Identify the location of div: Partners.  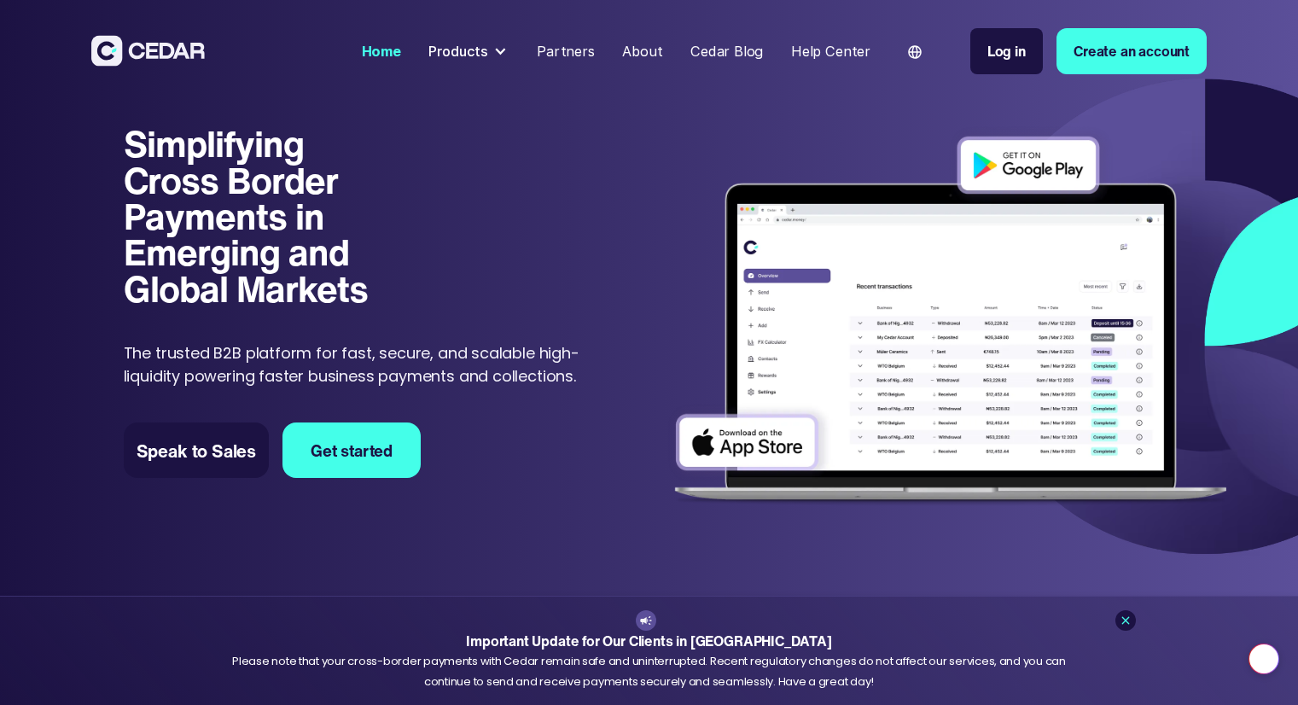
(566, 51).